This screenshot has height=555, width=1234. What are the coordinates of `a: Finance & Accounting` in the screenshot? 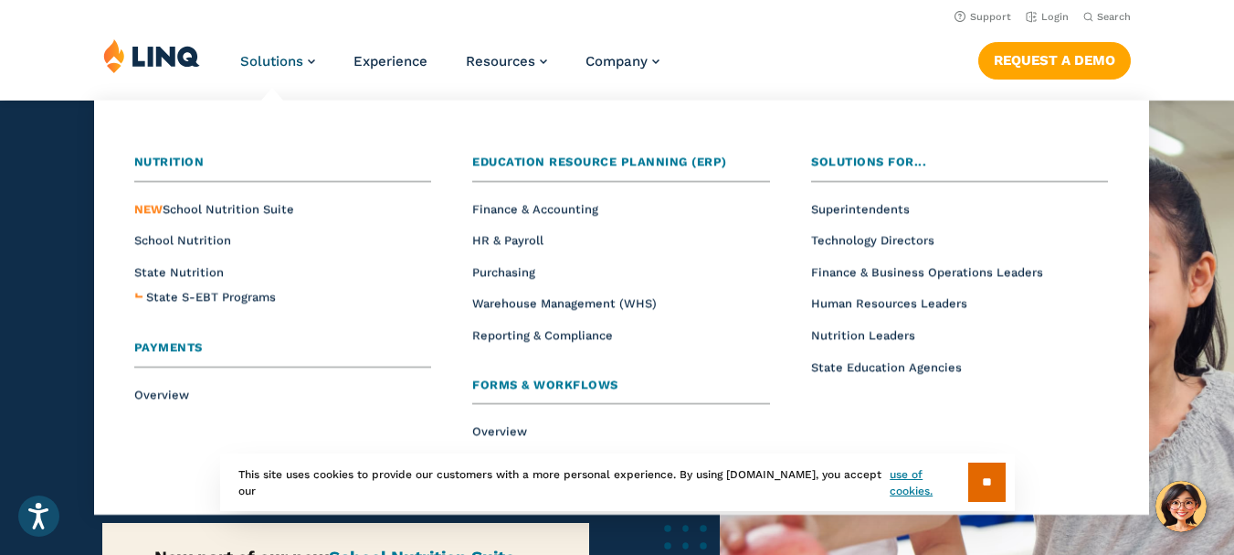 It's located at (535, 208).